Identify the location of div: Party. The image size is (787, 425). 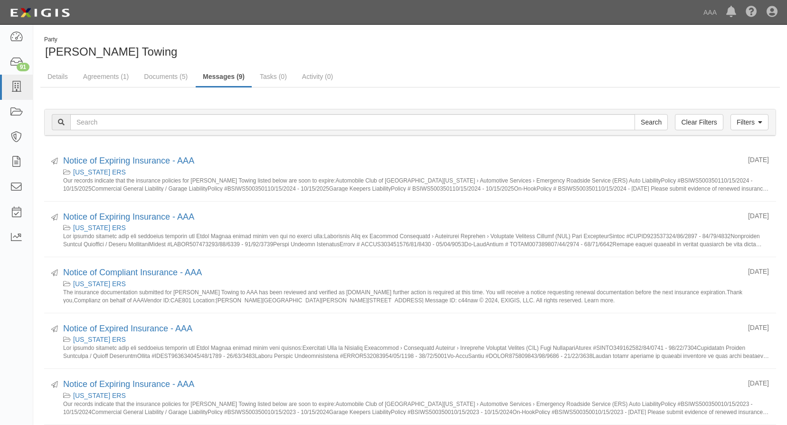
(111, 39).